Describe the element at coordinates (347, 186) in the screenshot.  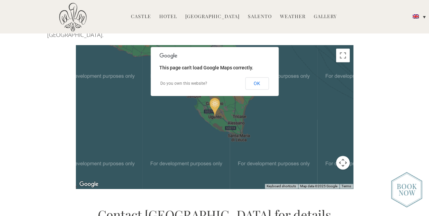
I see `a: Terms` at that location.